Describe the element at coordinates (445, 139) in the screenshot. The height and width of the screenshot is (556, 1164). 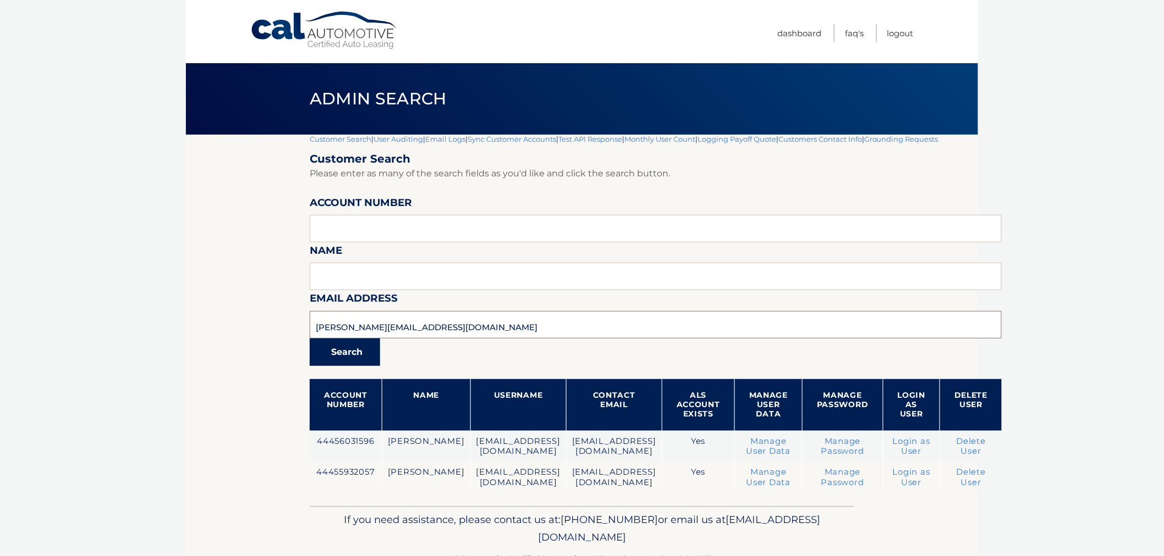
I see `a: Email Logs` at that location.